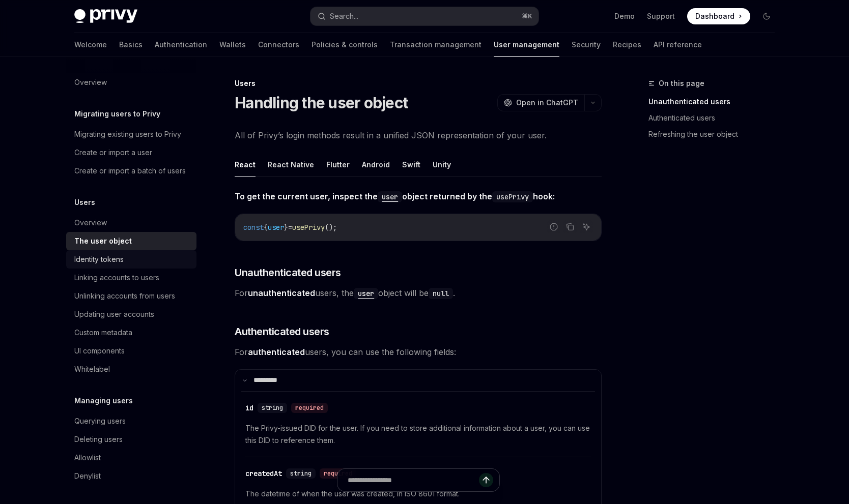 This screenshot has height=504, width=849. What do you see at coordinates (92, 370) in the screenshot?
I see `div: Whitelabel` at bounding box center [92, 370].